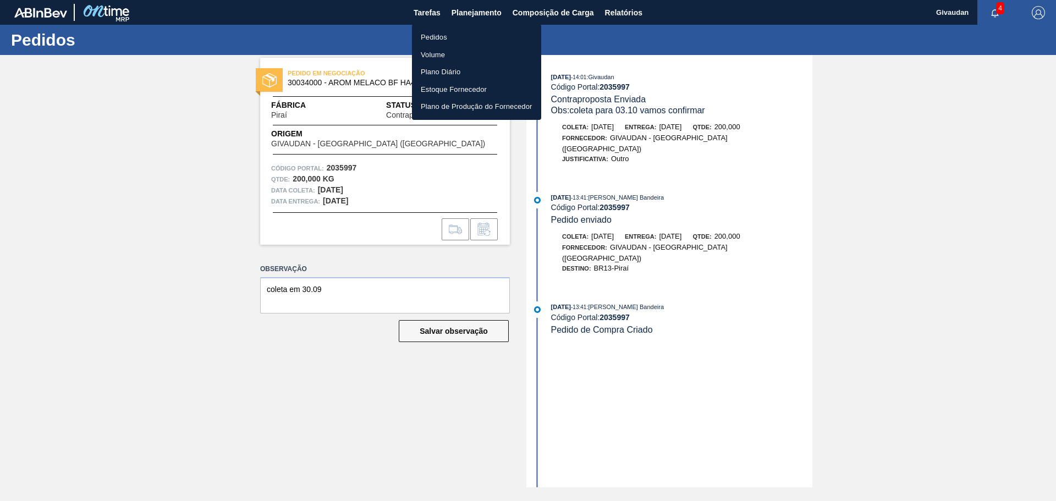 This screenshot has width=1056, height=501. What do you see at coordinates (476, 90) in the screenshot?
I see `a: Estoque Fornecedor` at bounding box center [476, 90].